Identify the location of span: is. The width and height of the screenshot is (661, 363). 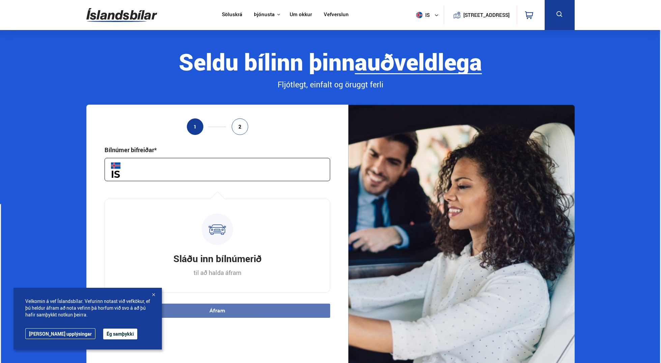
(422, 15).